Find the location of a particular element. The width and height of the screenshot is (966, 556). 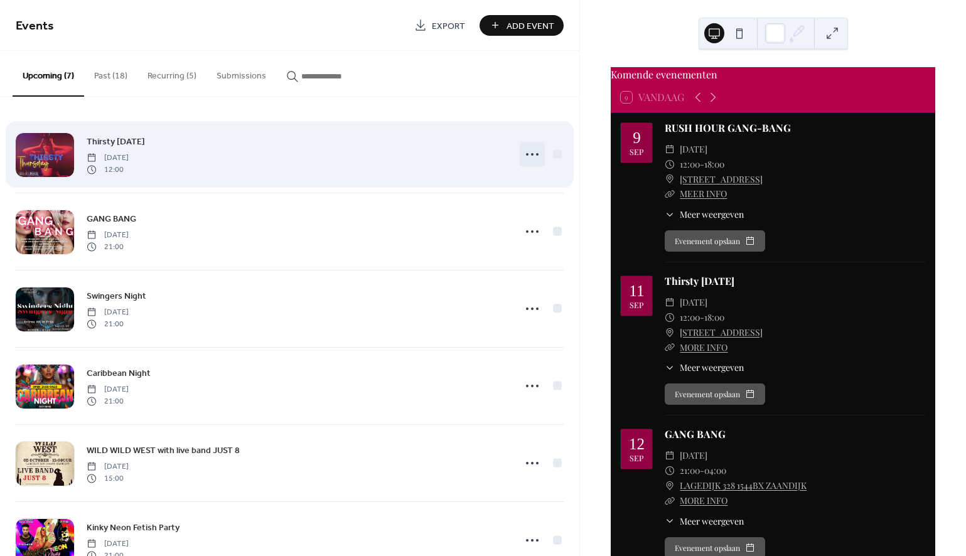

div: 12 is located at coordinates (637, 444).